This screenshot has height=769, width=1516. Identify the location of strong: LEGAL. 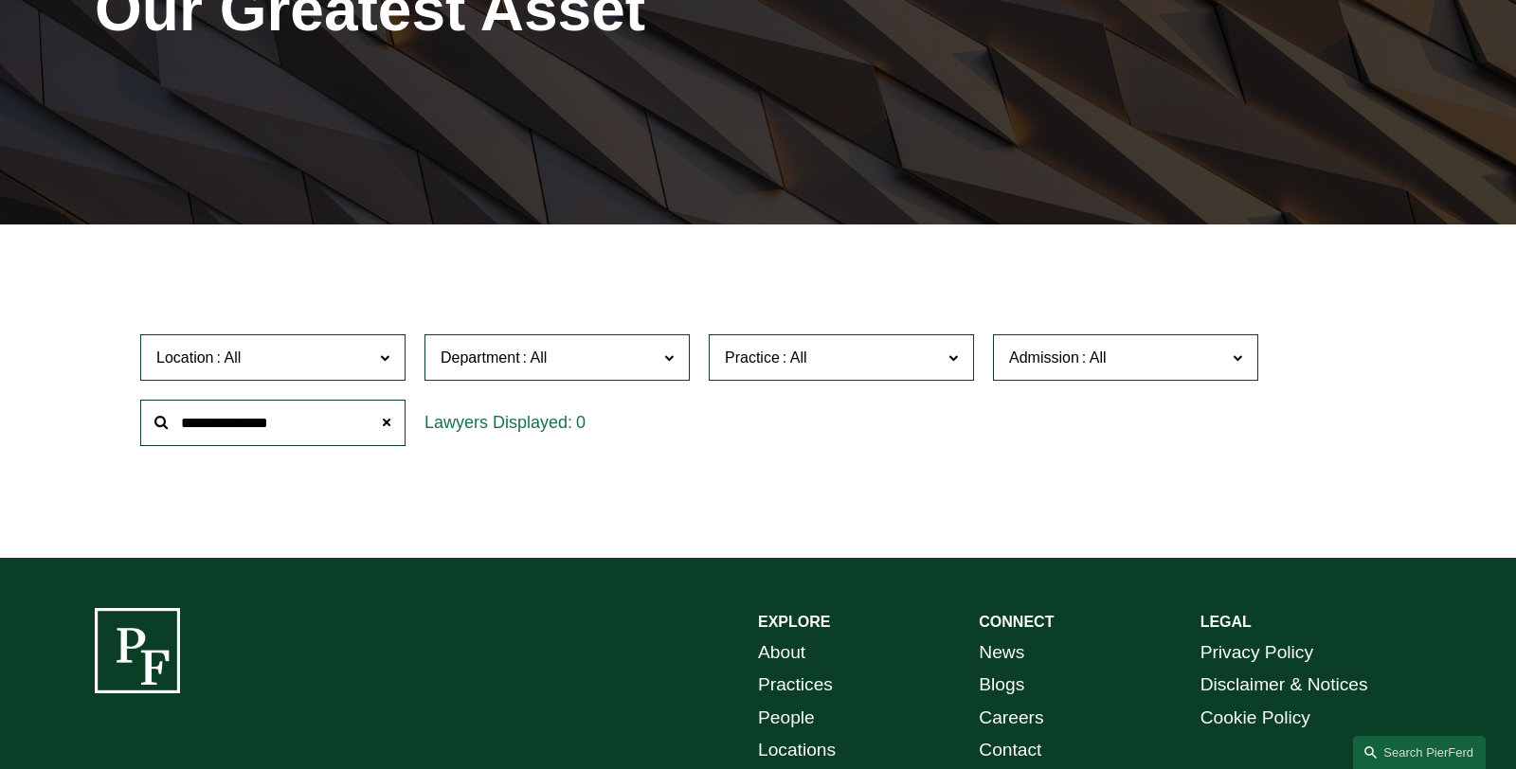
(1226, 622).